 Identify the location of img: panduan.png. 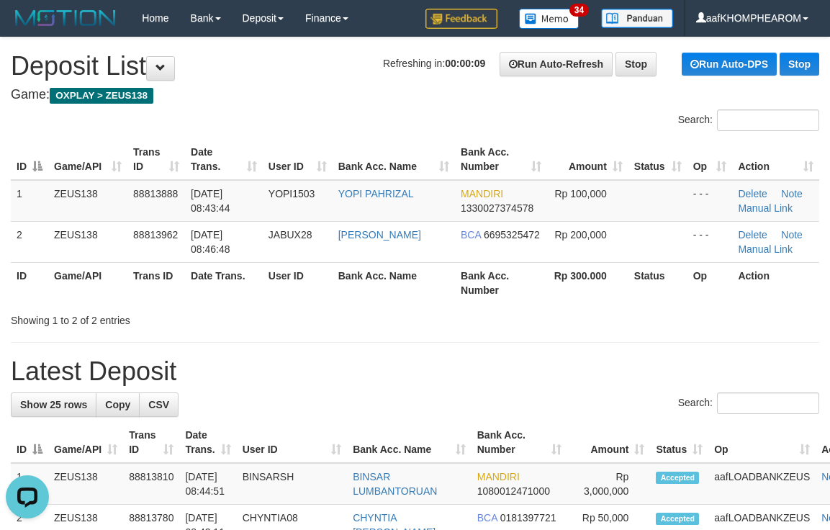
(637, 18).